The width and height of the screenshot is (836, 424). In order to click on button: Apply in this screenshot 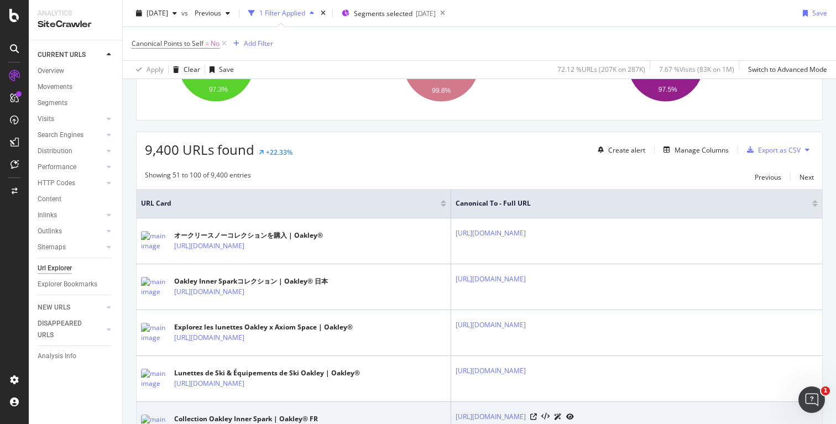, I will do `click(148, 70)`.